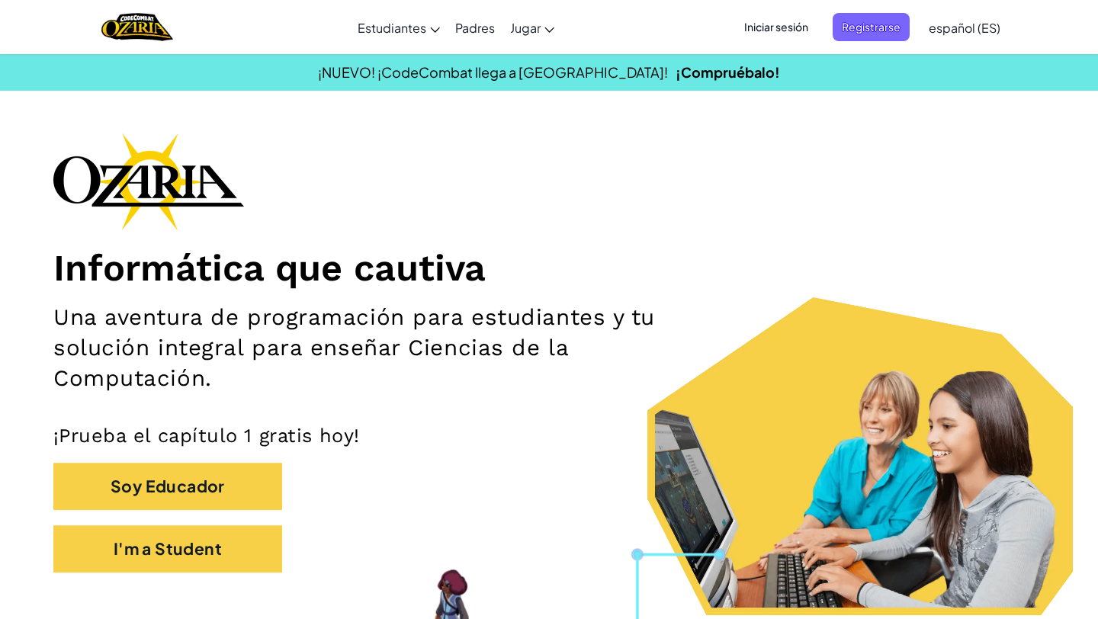  What do you see at coordinates (871, 27) in the screenshot?
I see `span: Registrarse` at bounding box center [871, 27].